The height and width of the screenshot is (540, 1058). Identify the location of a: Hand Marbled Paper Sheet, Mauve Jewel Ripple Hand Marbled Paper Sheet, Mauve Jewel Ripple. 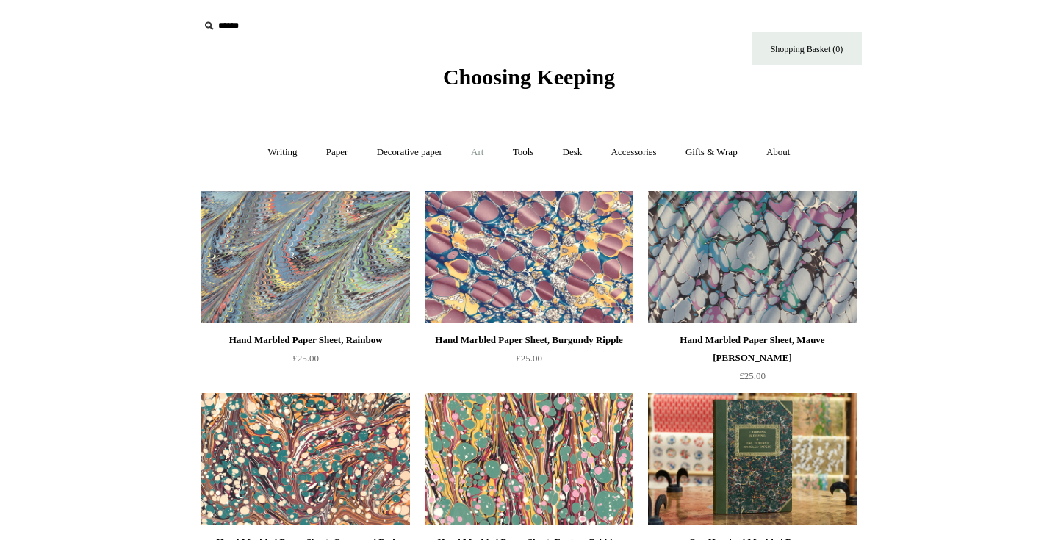
(753, 257).